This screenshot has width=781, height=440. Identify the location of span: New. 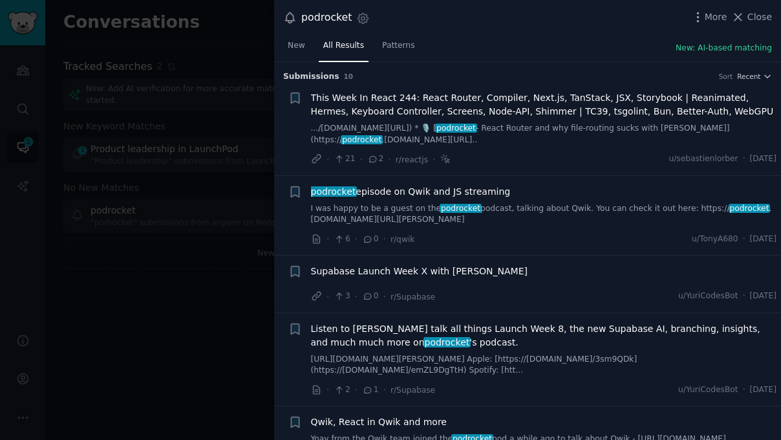
(296, 46).